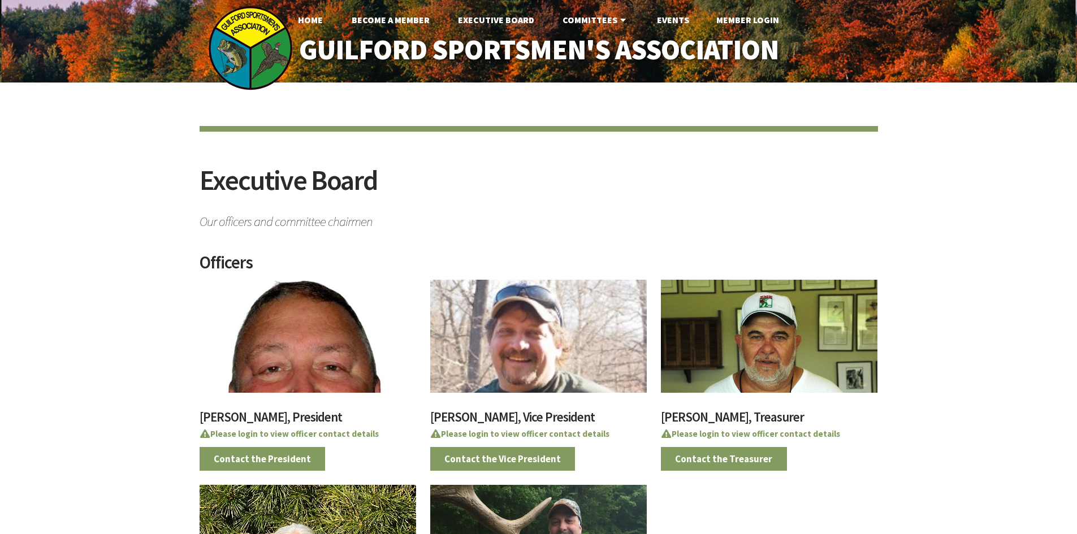 The width and height of the screenshot is (1077, 534). I want to click on a: Contact the President, so click(262, 459).